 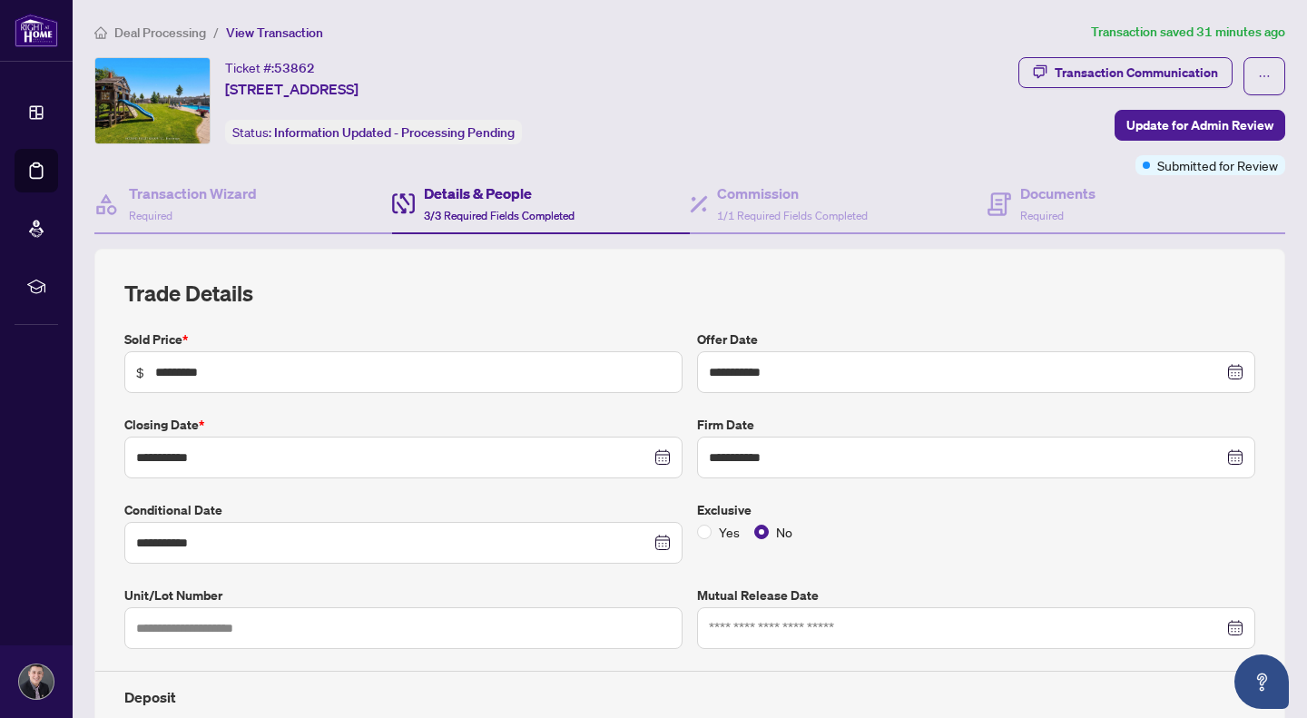 I want to click on div: Status:, so click(x=373, y=132).